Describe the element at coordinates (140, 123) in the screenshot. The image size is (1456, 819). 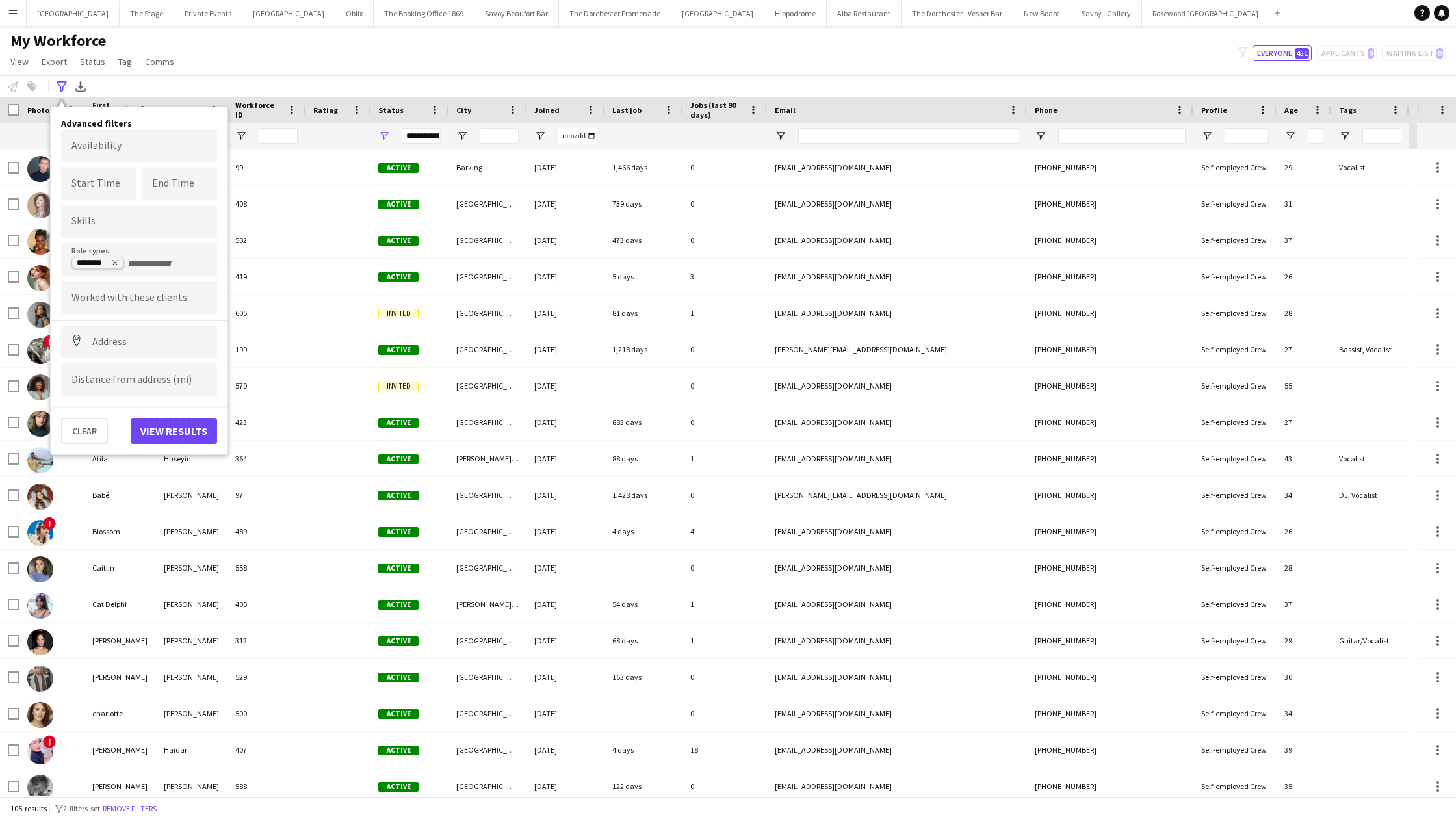
I see `h4: Advanced filters` at that location.